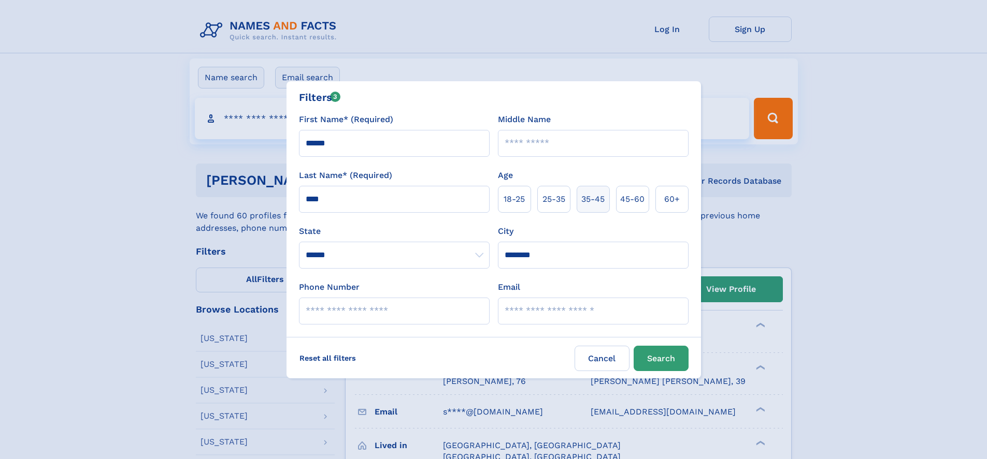 The width and height of the screenshot is (987, 459). Describe the element at coordinates (602, 358) in the screenshot. I see `label: Cancel` at that location.